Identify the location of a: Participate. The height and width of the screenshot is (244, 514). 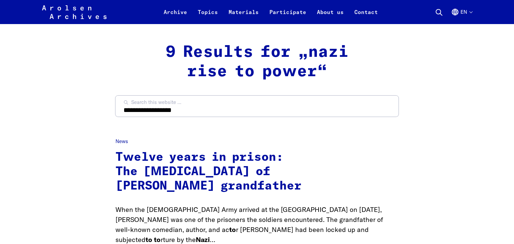
(288, 16).